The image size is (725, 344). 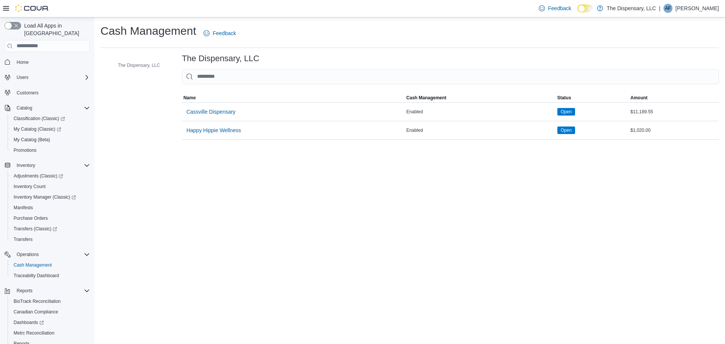 What do you see at coordinates (50, 187) in the screenshot?
I see `button: Inventory Count` at bounding box center [50, 187].